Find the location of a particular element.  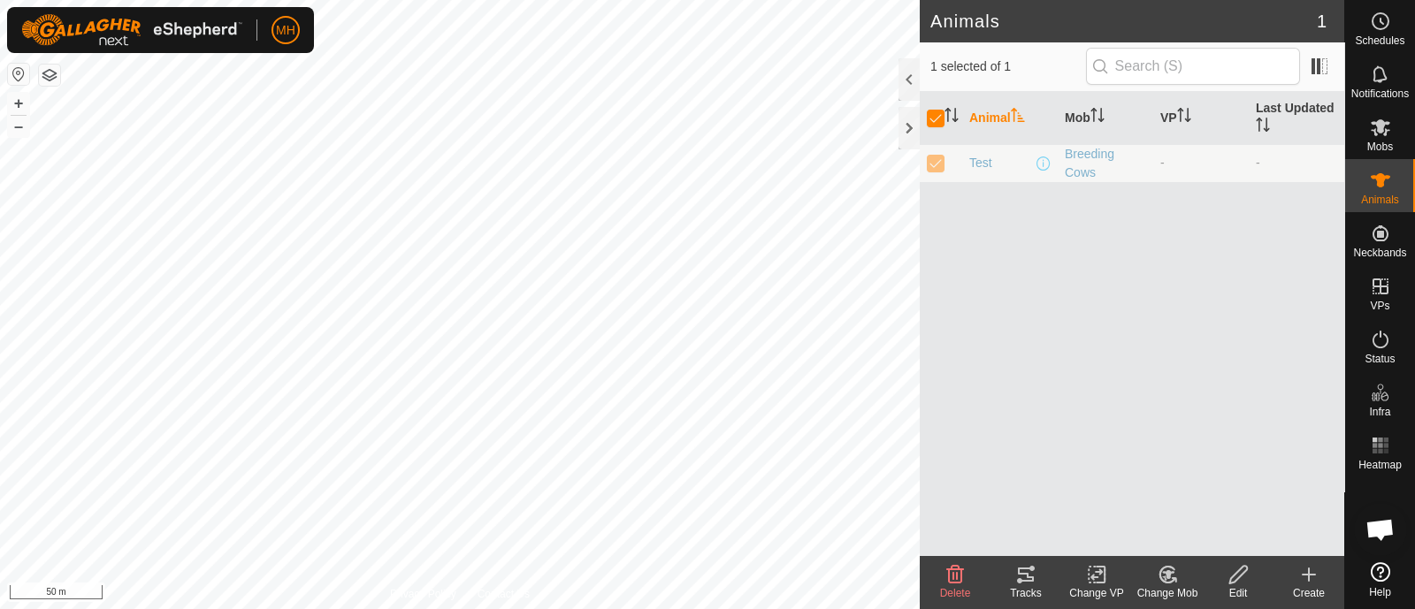

th: Last Updated is located at coordinates (1296, 118).